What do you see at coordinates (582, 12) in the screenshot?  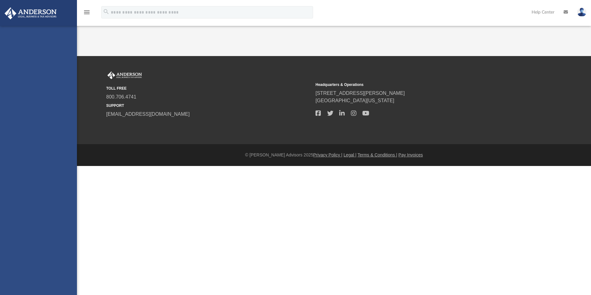 I see `img: User Pic` at bounding box center [582, 12].